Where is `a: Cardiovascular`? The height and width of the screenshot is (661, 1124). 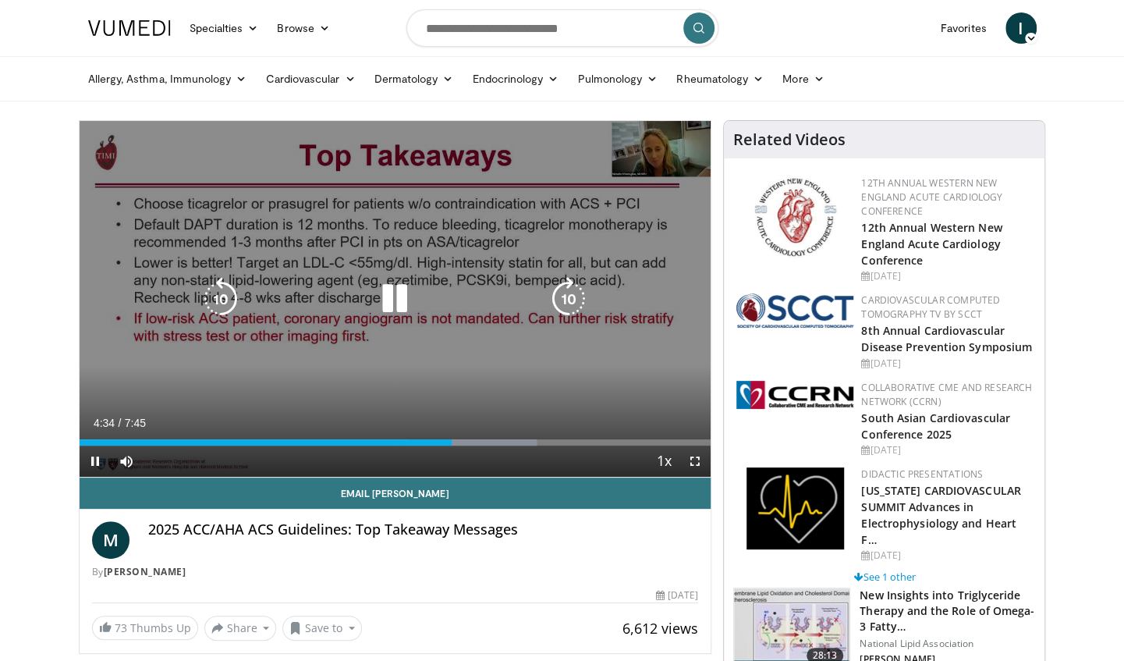 a: Cardiovascular is located at coordinates (310, 79).